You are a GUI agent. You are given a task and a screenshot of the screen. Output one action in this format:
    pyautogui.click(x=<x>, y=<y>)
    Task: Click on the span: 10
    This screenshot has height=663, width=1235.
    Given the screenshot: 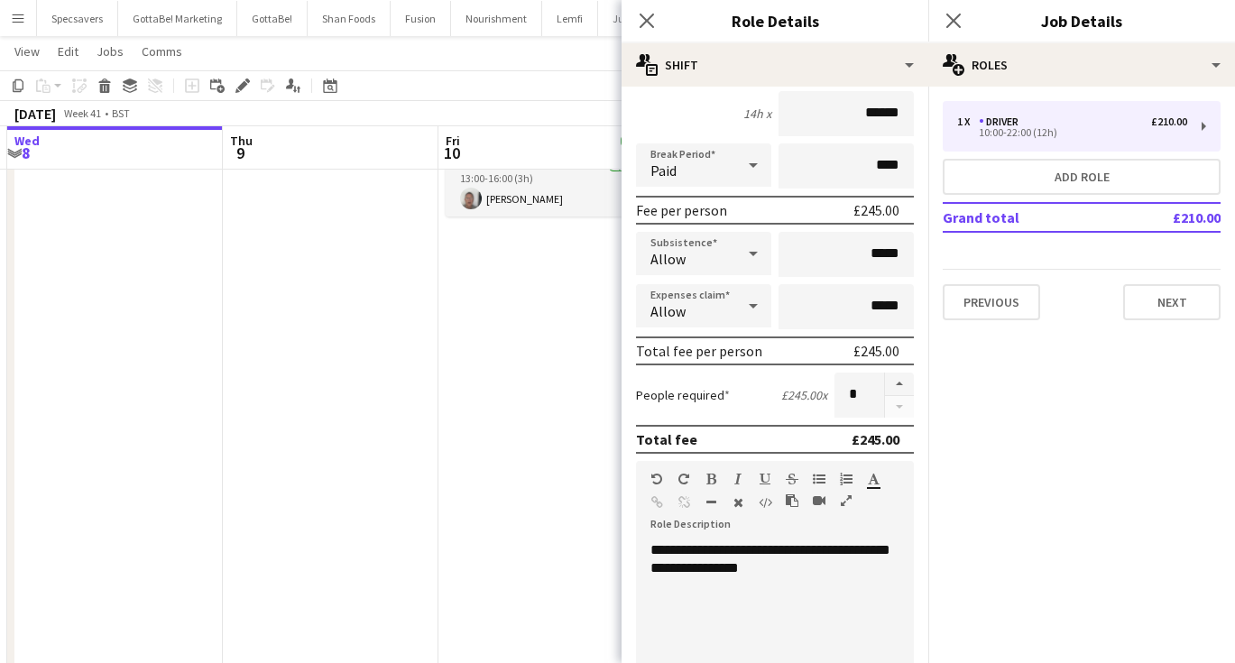 What is the action you would take?
    pyautogui.click(x=451, y=153)
    